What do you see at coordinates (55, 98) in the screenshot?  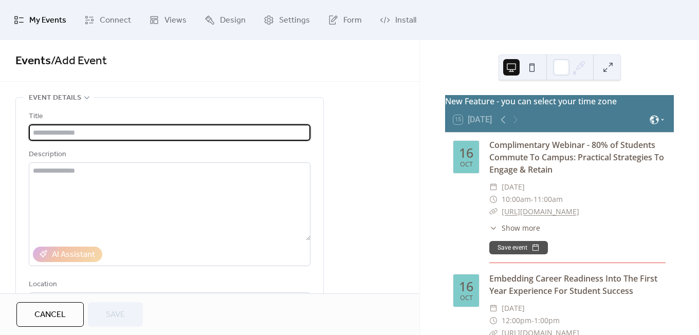 I see `span: Event details` at bounding box center [55, 98].